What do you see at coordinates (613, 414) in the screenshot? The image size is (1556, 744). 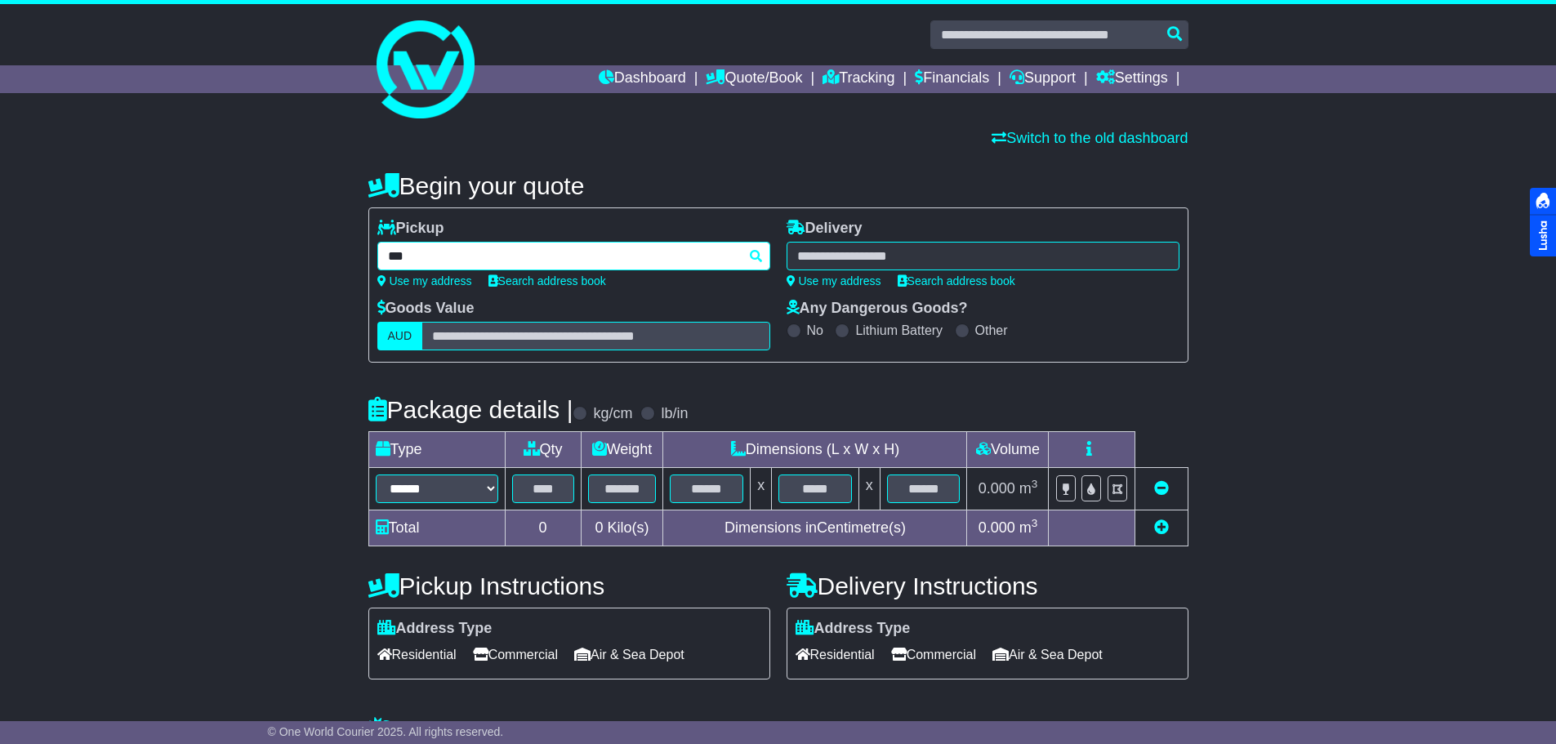 I see `label: kg/cm` at bounding box center [613, 414].